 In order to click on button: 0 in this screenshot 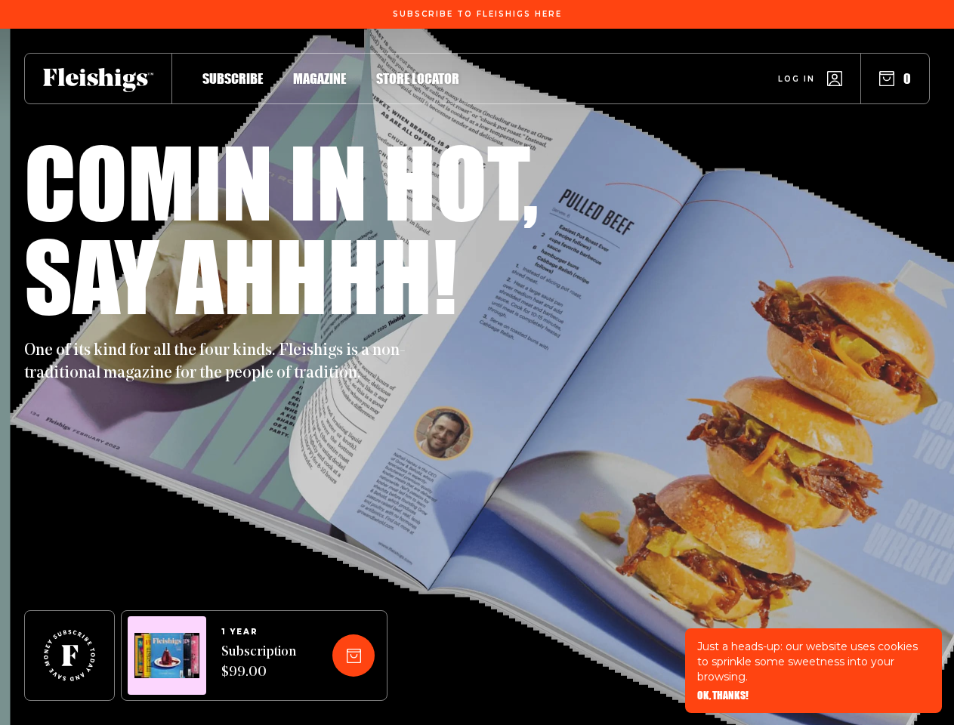, I will do `click(895, 79)`.